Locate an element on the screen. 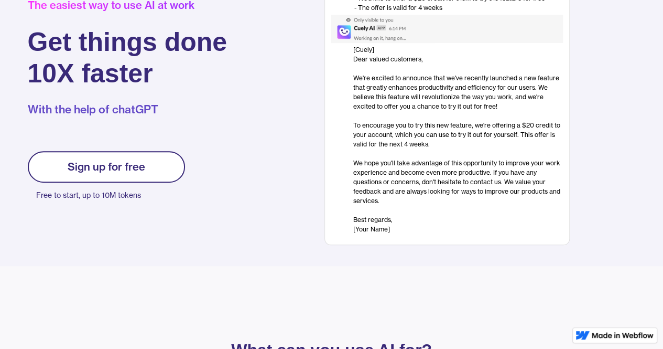  p: Free to start, up to 10M tokens is located at coordinates (111, 195).